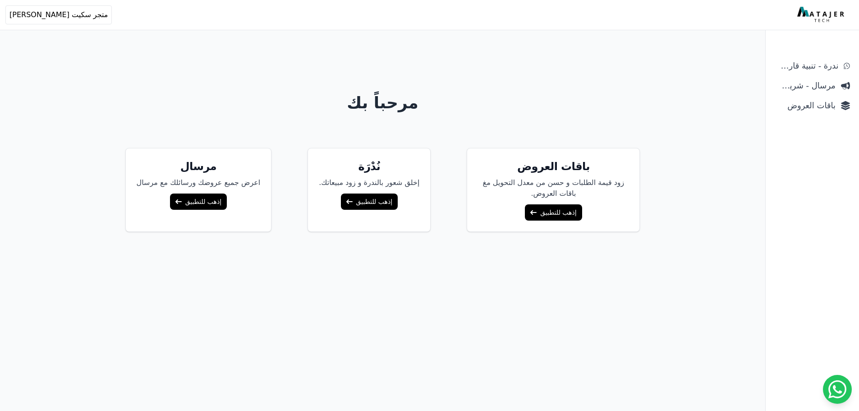 This screenshot has width=859, height=411. Describe the element at coordinates (369, 166) in the screenshot. I see `h5: نُدْرَة` at that location.